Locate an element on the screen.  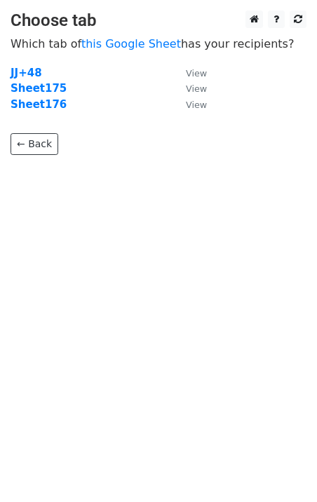
strong: Sheet176 is located at coordinates (39, 104).